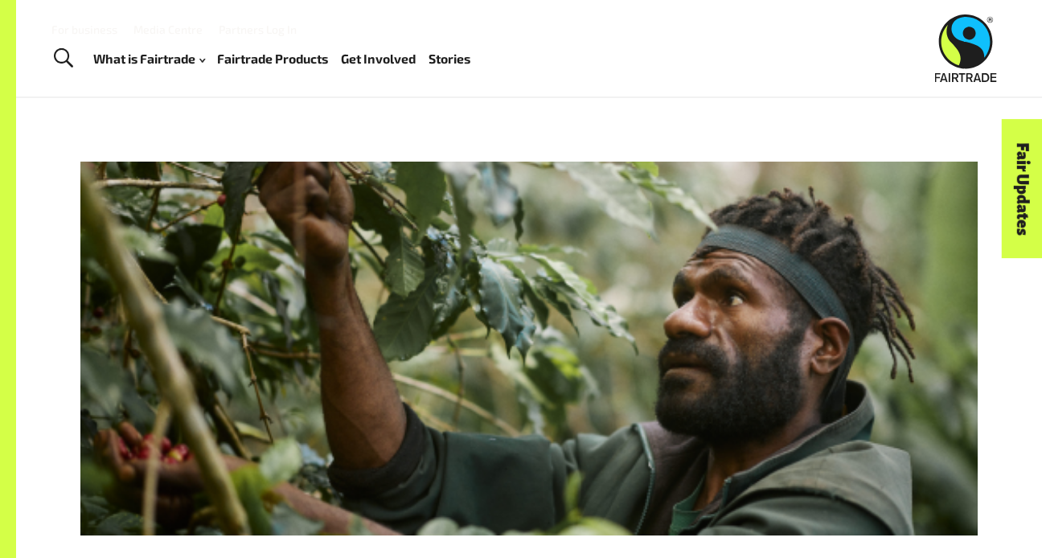  Describe the element at coordinates (257, 29) in the screenshot. I see `a: Partners Log In` at that location.